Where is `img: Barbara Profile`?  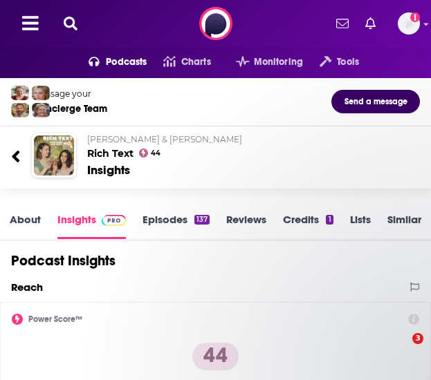 img: Barbara Profile is located at coordinates (41, 110).